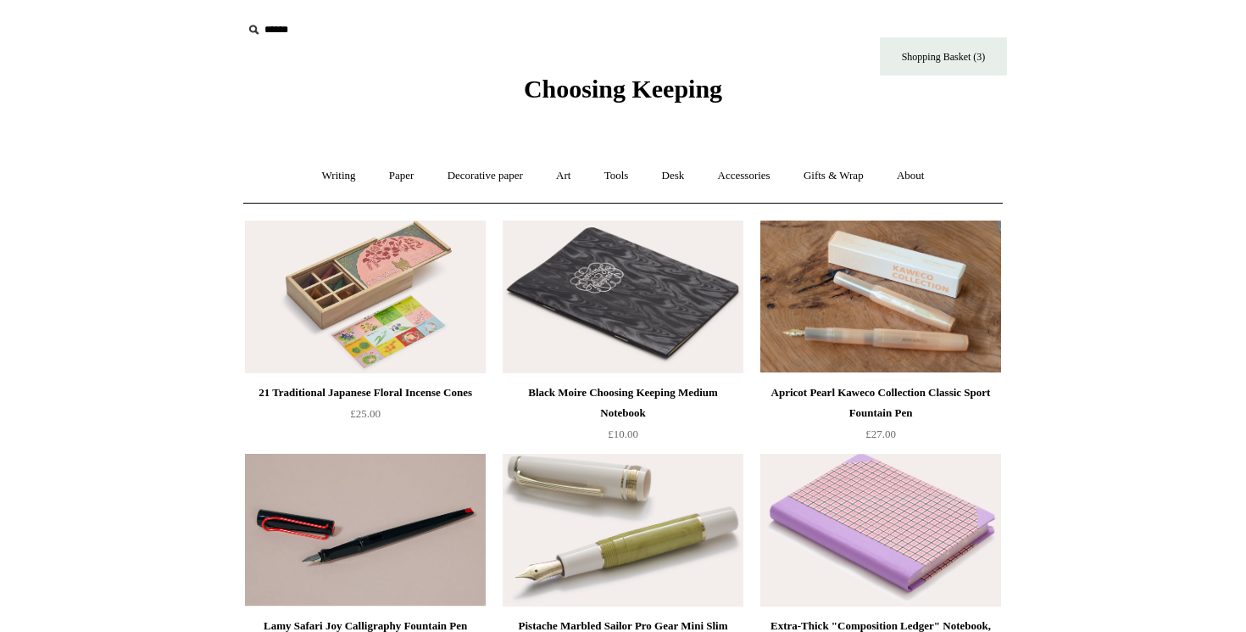  What do you see at coordinates (563, 176) in the screenshot?
I see `a: Art` at bounding box center [563, 176].